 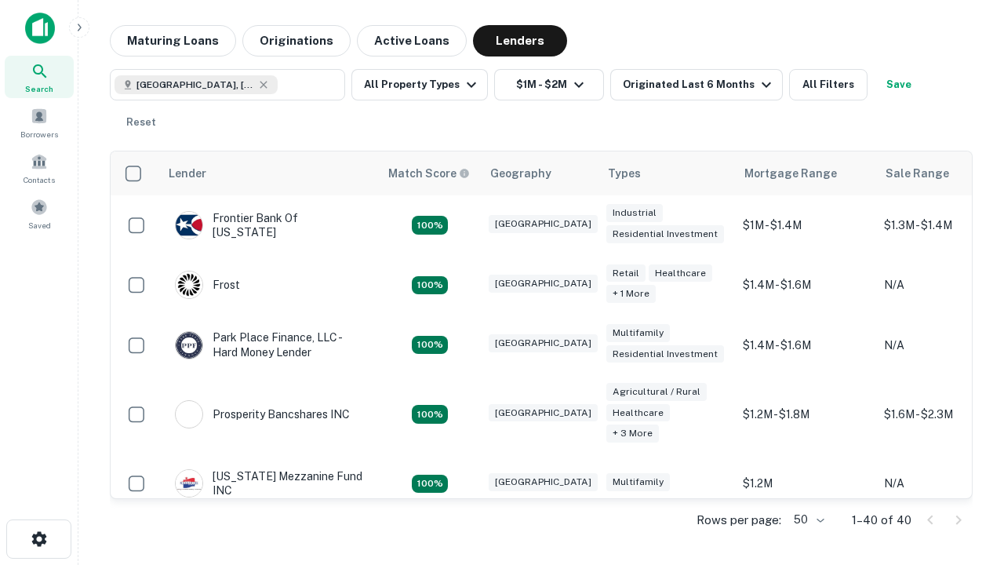 I want to click on span: Search, so click(x=39, y=89).